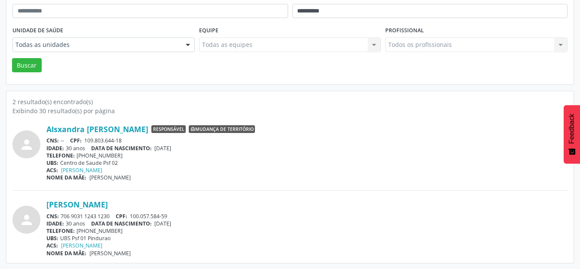  I want to click on div: Exibindo 30 resultado(s) por página, so click(290, 110).